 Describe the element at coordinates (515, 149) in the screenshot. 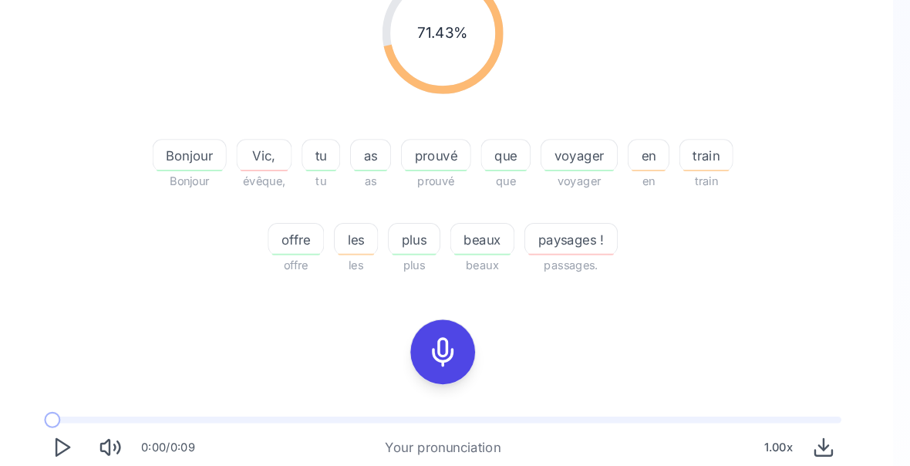

I see `button: que` at that location.